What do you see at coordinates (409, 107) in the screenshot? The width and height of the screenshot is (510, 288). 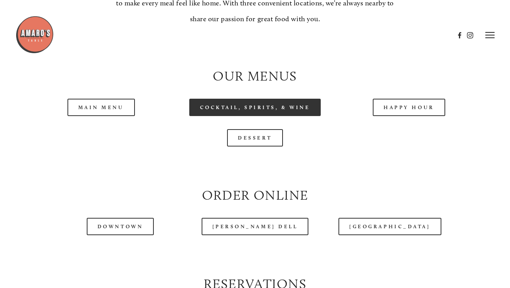 I see `a: Happy Hour` at bounding box center [409, 107].